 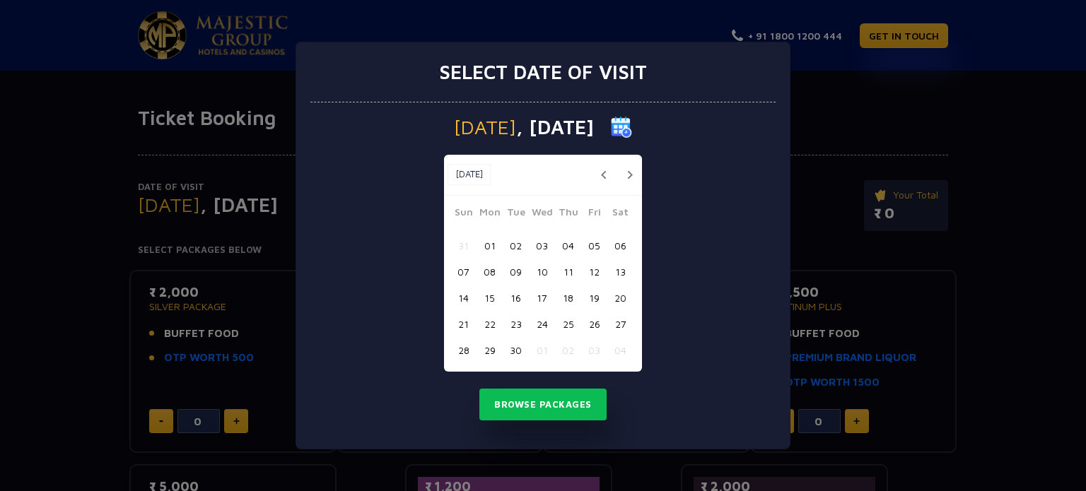 What do you see at coordinates (568, 324) in the screenshot?
I see `button: 25` at bounding box center [568, 324].